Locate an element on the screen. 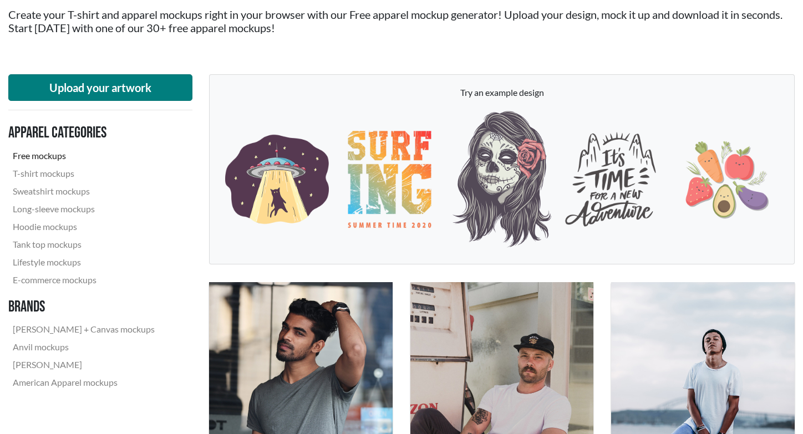 This screenshot has height=434, width=803. a: T-shirt mockups is located at coordinates (84, 173).